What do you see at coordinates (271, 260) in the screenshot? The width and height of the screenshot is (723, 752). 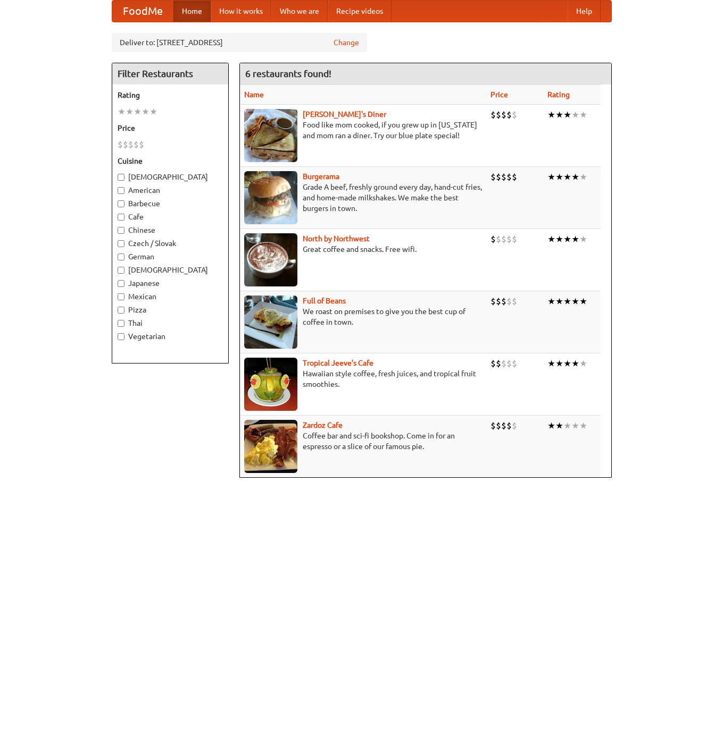 I see `img: north.jpg` at bounding box center [271, 260].